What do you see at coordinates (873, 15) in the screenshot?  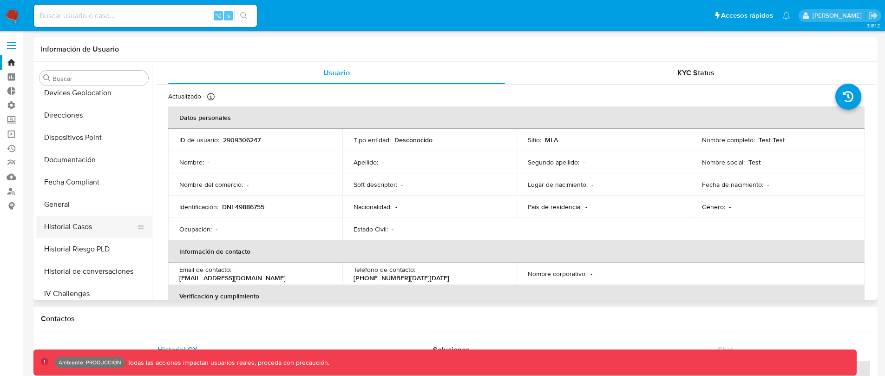 I see `a: Salir` at bounding box center [873, 15].